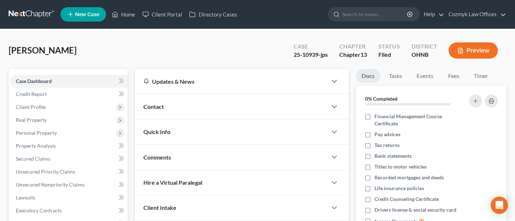 The image size is (515, 221). Describe the element at coordinates (36, 146) in the screenshot. I see `span: Property Analysis` at that location.